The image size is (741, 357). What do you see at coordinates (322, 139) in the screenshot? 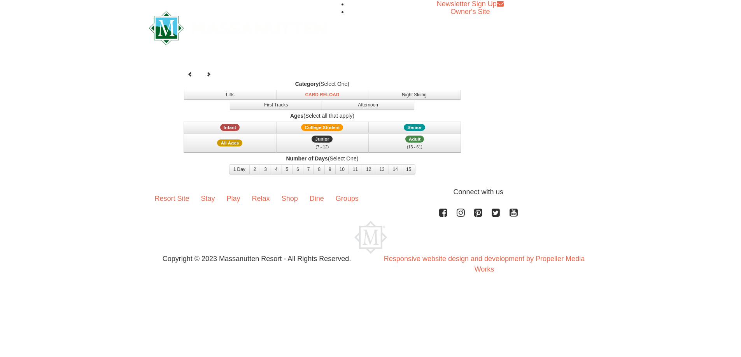
I see `span: Junior` at bounding box center [322, 139].